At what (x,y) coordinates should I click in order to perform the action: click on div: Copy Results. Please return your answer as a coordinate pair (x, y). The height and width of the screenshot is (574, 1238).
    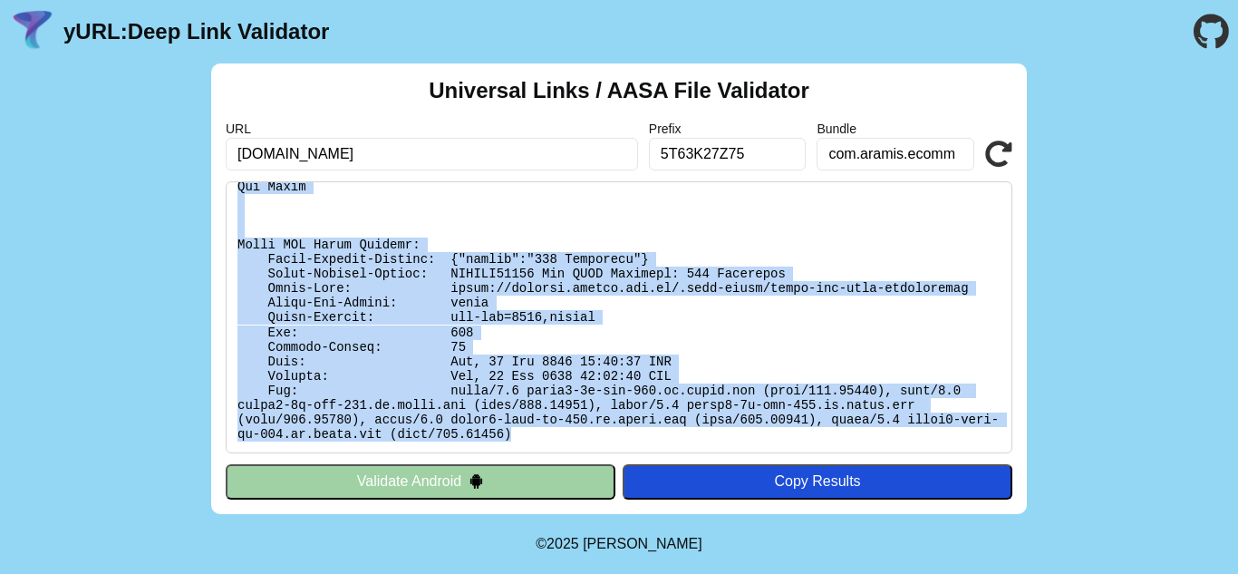
    Looking at the image, I should click on (818, 481).